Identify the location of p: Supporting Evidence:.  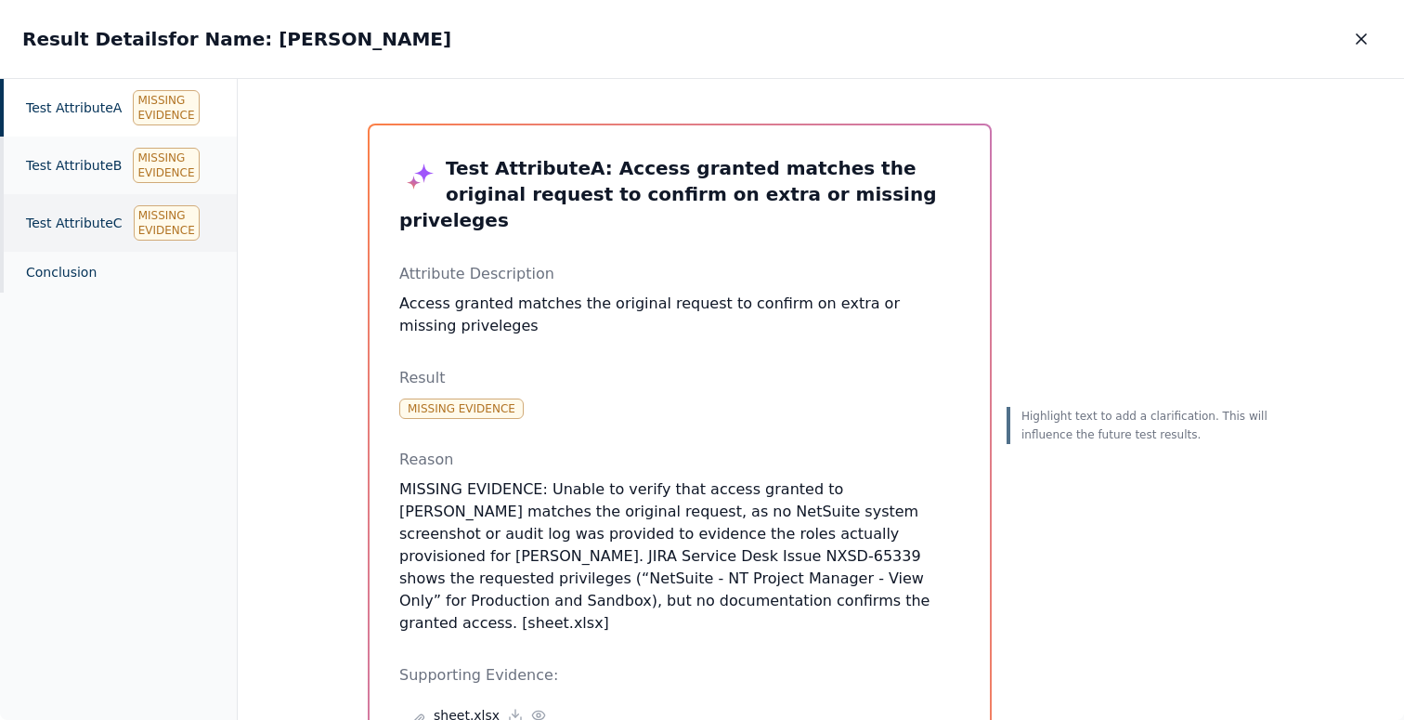
(680, 675).